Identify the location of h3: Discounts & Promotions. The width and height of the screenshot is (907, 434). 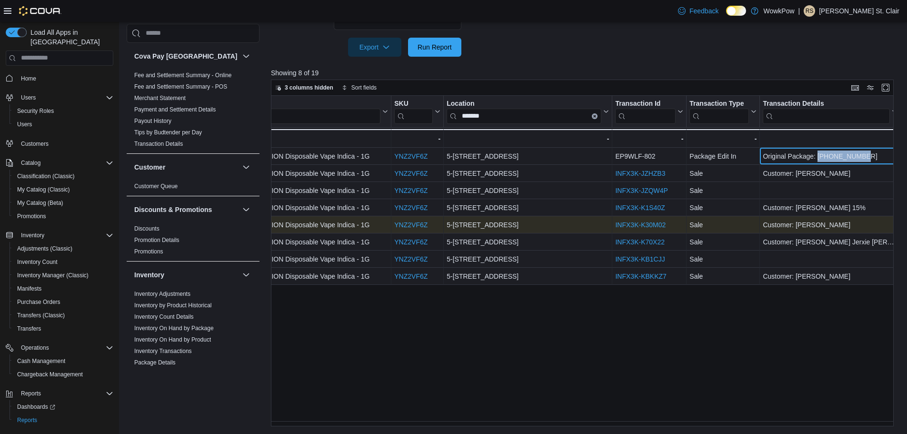
(173, 209).